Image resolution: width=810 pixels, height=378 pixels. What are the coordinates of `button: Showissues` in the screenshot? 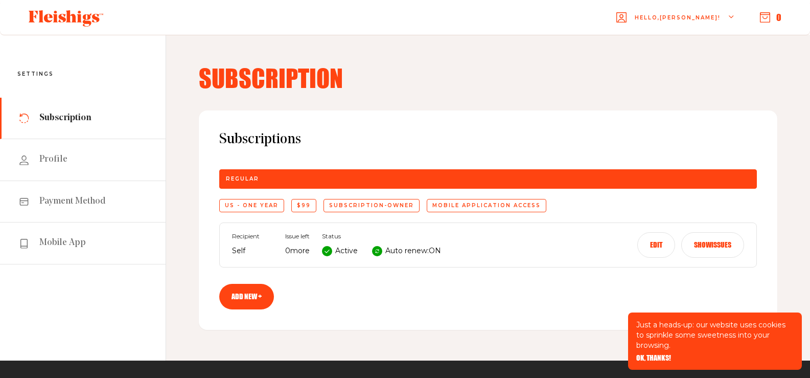 It's located at (712, 245).